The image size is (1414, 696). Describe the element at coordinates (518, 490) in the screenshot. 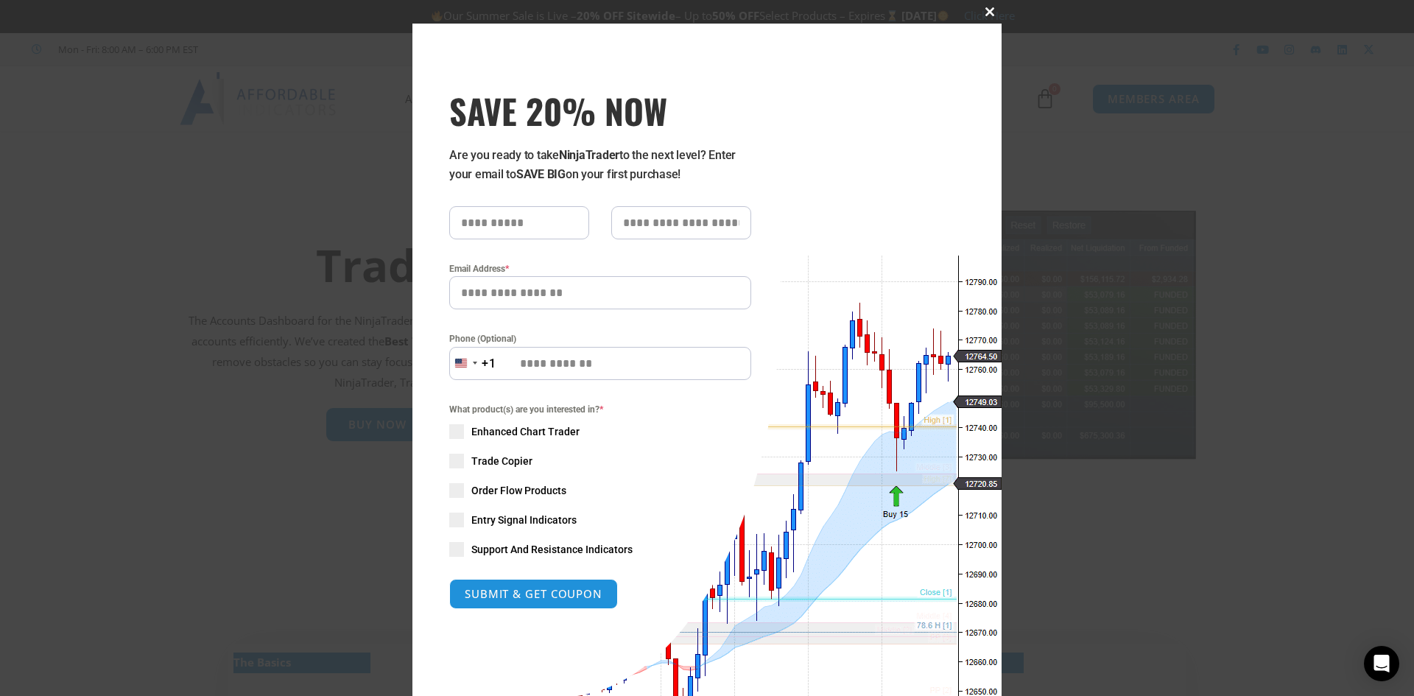

I see `span: Order Flow Products` at that location.